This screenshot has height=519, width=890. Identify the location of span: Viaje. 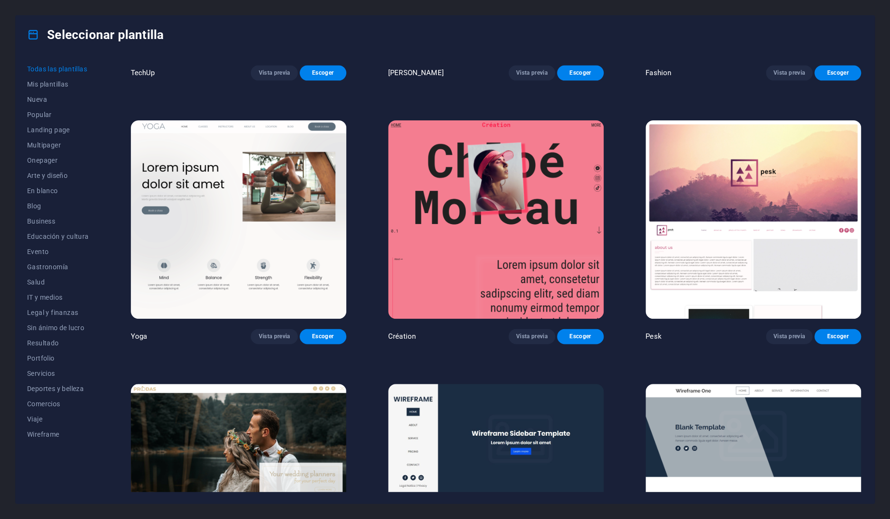
(58, 419).